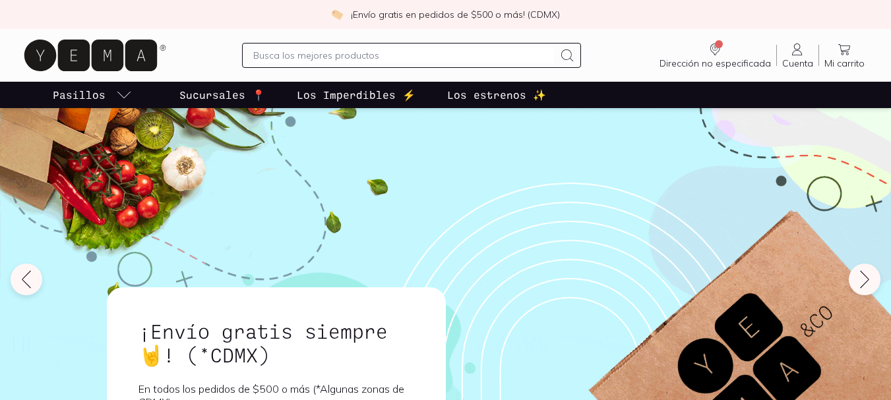  What do you see at coordinates (455, 15) in the screenshot?
I see `p: ¡Envío gratis en pedidos de $500 o más! (CDMX)` at bounding box center [455, 15].